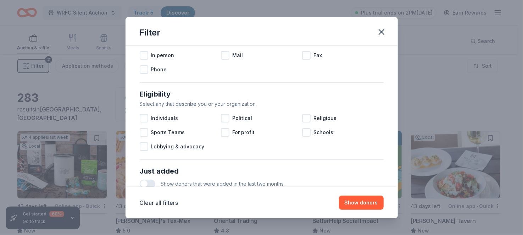 This screenshot has width=523, height=235. I want to click on div: Select any that describe you or your organization., so click(262, 104).